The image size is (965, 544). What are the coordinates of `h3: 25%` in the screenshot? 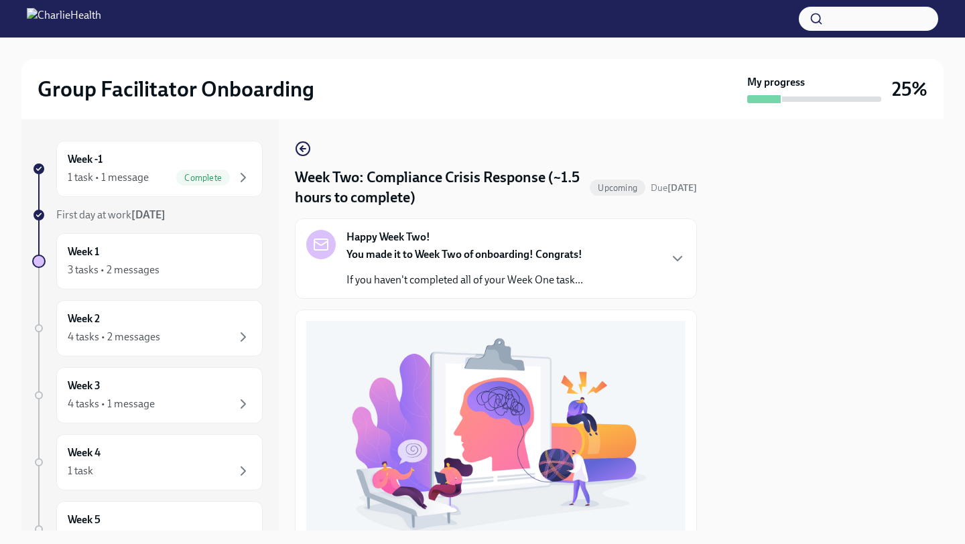 It's located at (910, 89).